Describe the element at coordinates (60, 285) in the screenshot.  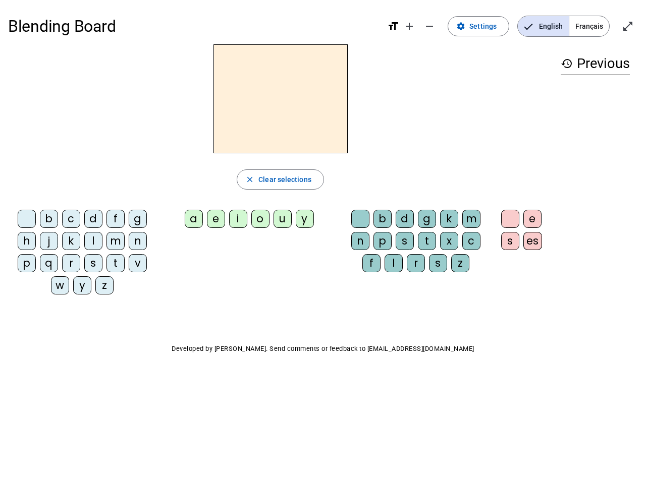
I see `div: w` at that location.